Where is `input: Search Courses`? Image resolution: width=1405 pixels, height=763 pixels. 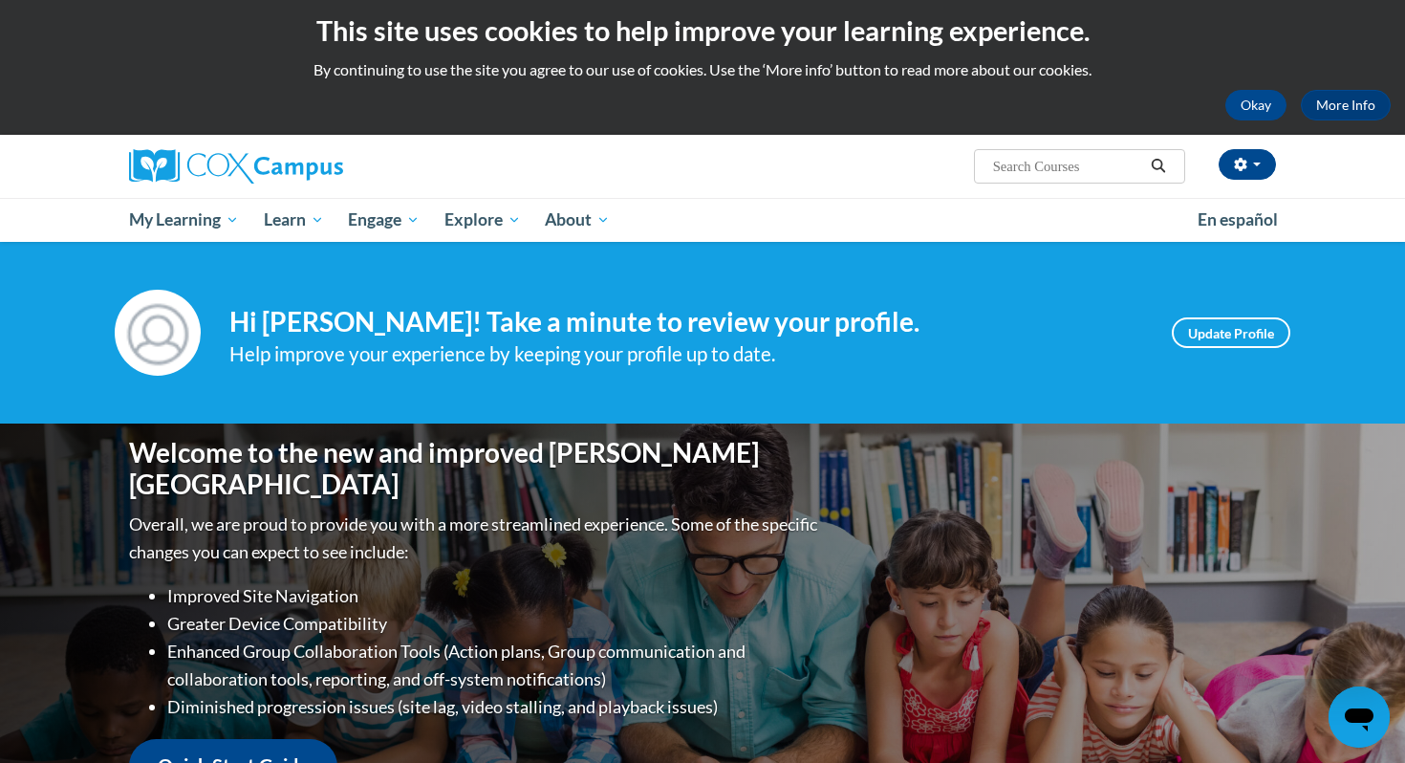
input: Search Courses is located at coordinates (1067, 166).